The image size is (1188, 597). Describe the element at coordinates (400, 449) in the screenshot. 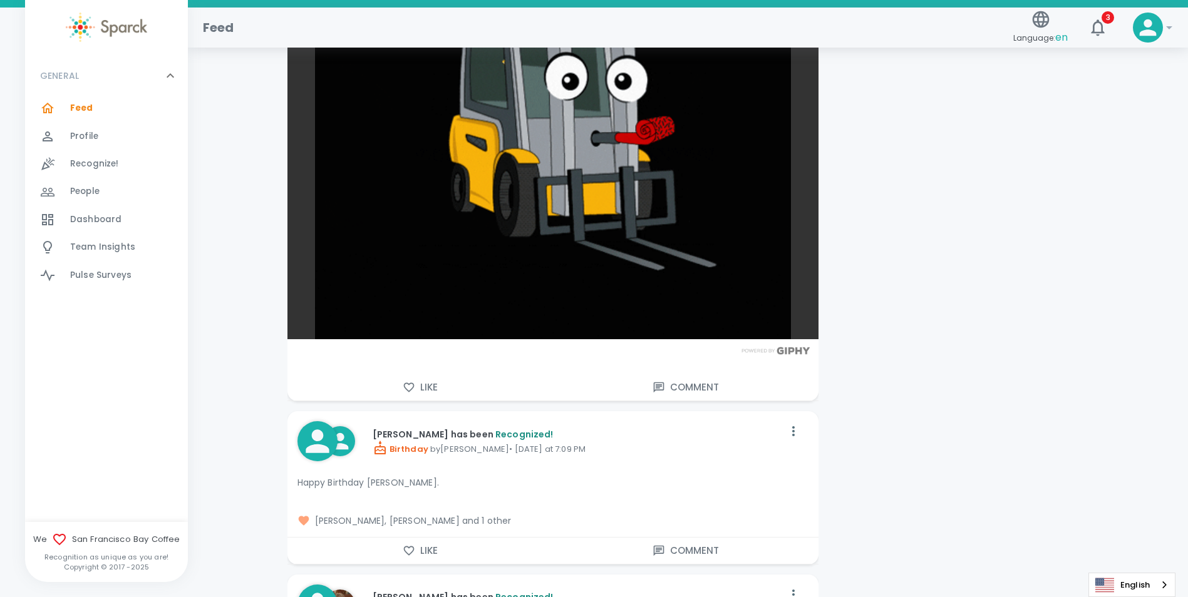

I see `span: Birthday` at that location.